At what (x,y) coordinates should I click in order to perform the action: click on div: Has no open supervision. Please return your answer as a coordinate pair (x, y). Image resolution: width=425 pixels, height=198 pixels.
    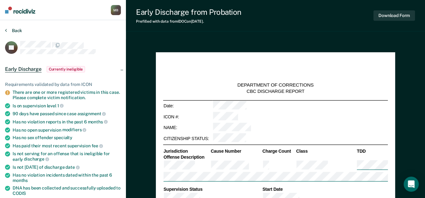
    Looking at the image, I should click on (67, 130).